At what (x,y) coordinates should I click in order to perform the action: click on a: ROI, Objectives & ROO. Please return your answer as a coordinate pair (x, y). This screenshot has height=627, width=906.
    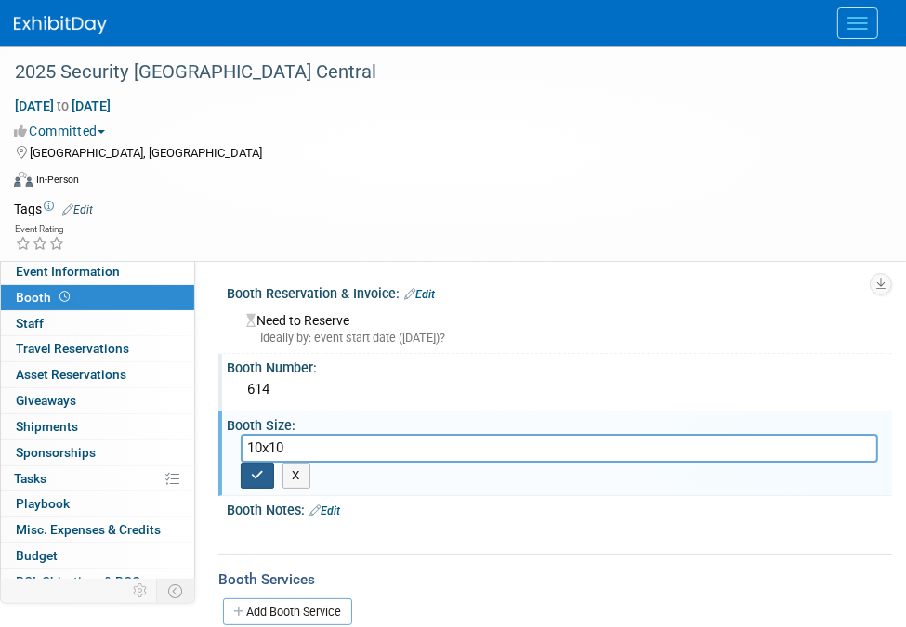
    Looking at the image, I should click on (98, 582).